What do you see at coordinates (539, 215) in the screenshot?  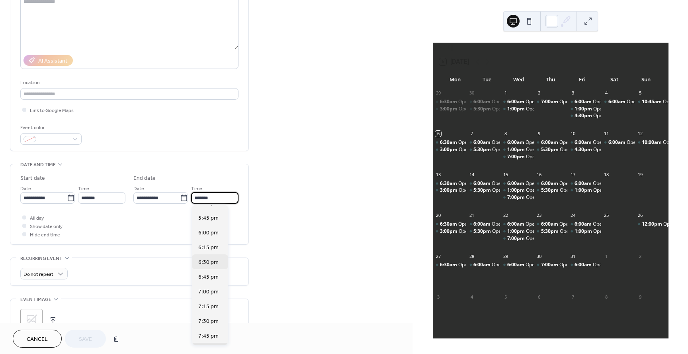 I see `div: 23` at bounding box center [539, 215].